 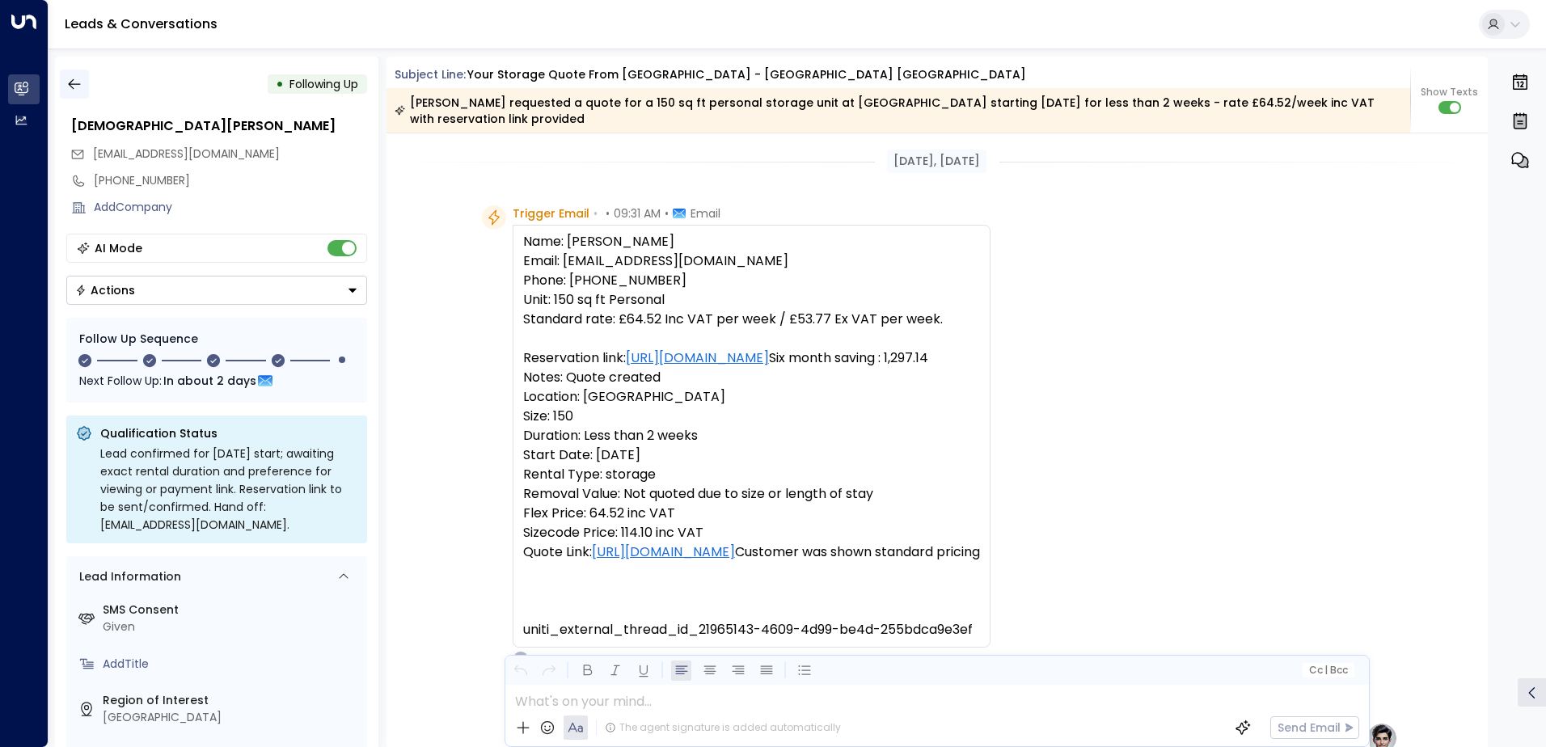 What do you see at coordinates (231, 664) in the screenshot?
I see `div: AddTitle` at bounding box center [231, 664].